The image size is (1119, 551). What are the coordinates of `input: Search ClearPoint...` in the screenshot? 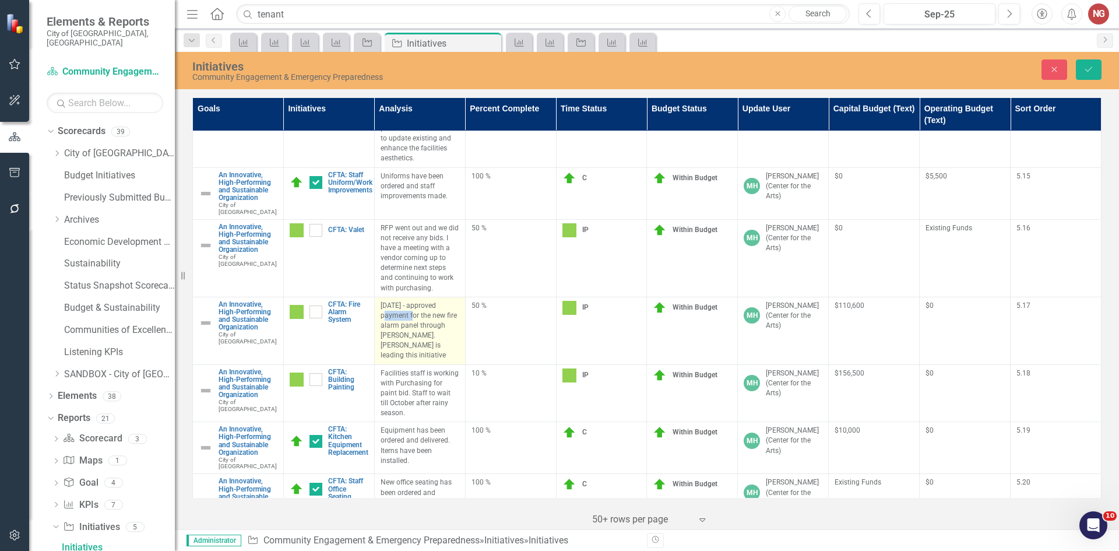 It's located at (543, 14).